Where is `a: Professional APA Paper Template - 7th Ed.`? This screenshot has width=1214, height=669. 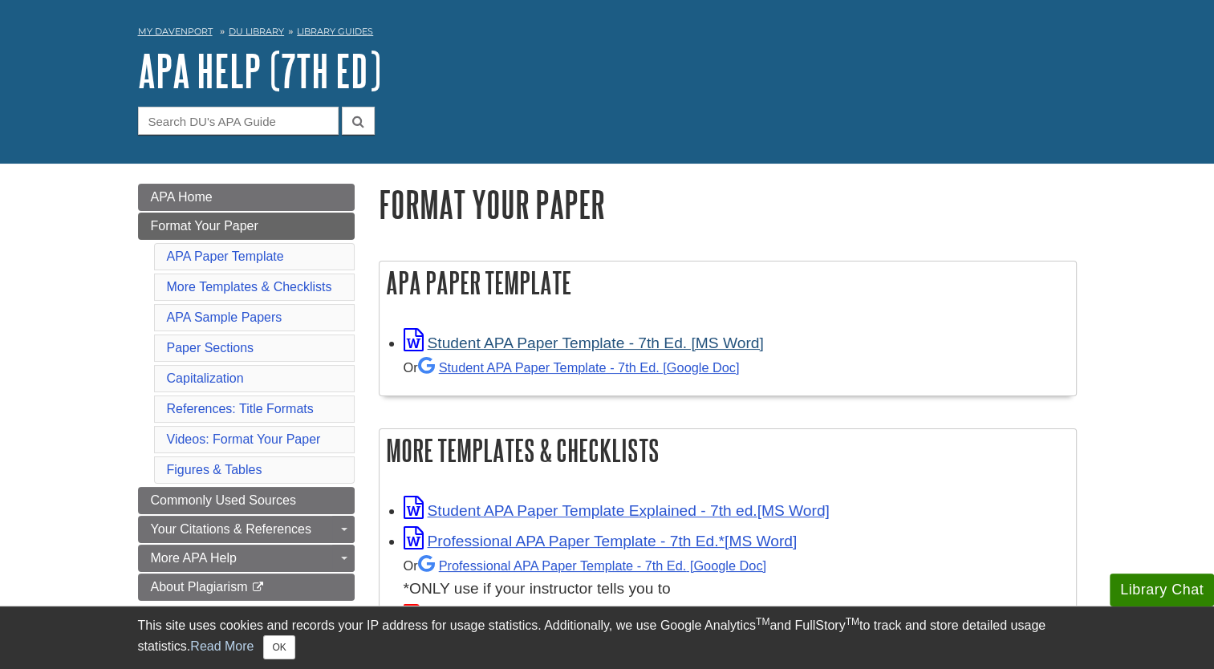
a: Professional APA Paper Template - 7th Ed. is located at coordinates (592, 566).